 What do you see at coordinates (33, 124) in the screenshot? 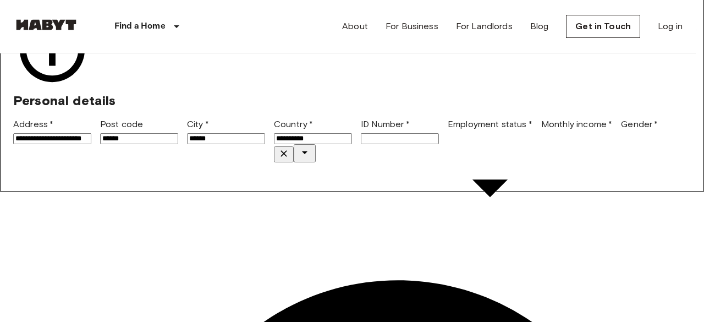
I see `label: Address` at bounding box center [33, 124].